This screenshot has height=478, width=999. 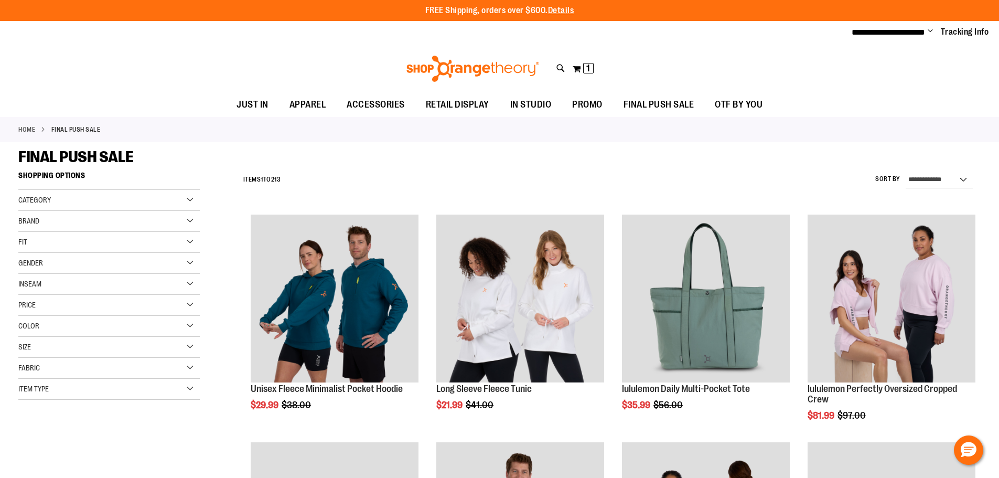 What do you see at coordinates (520, 298) in the screenshot?
I see `img: Product image for Fleece Long Sleeve` at bounding box center [520, 298].